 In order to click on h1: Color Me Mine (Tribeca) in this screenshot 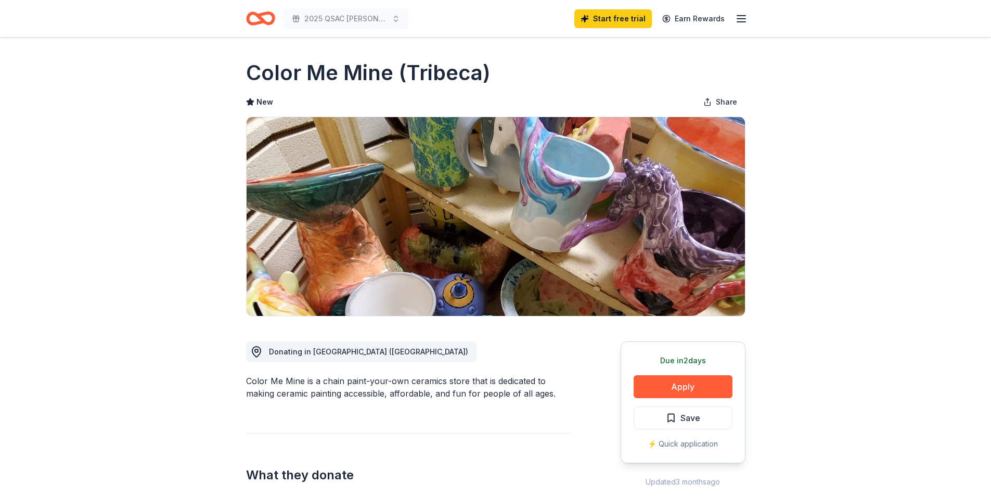, I will do `click(368, 73)`.